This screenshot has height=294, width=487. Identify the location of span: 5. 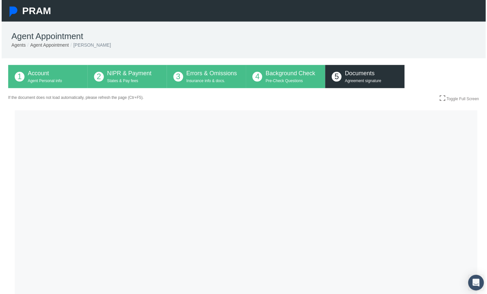
(337, 77).